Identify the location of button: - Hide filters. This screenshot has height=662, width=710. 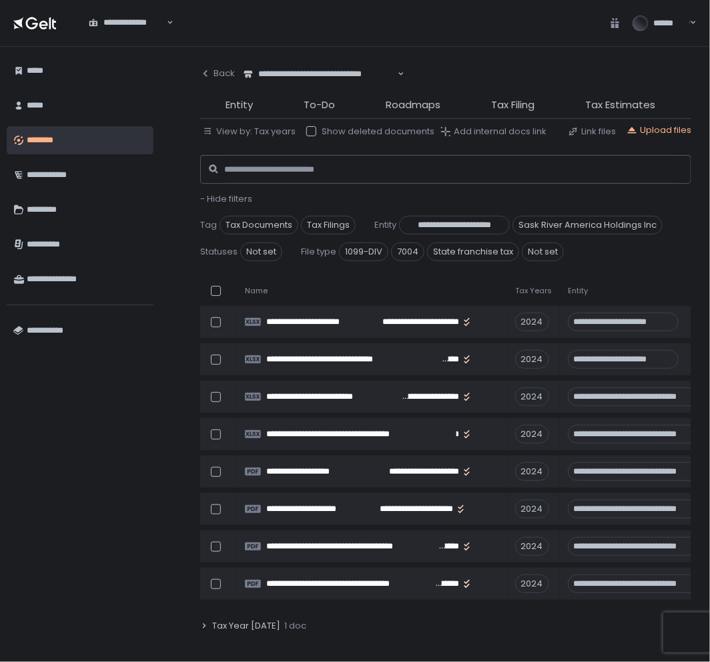
(226, 199).